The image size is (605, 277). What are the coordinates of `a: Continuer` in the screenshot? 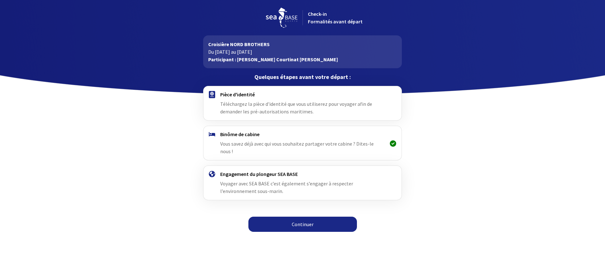 It's located at (302, 225).